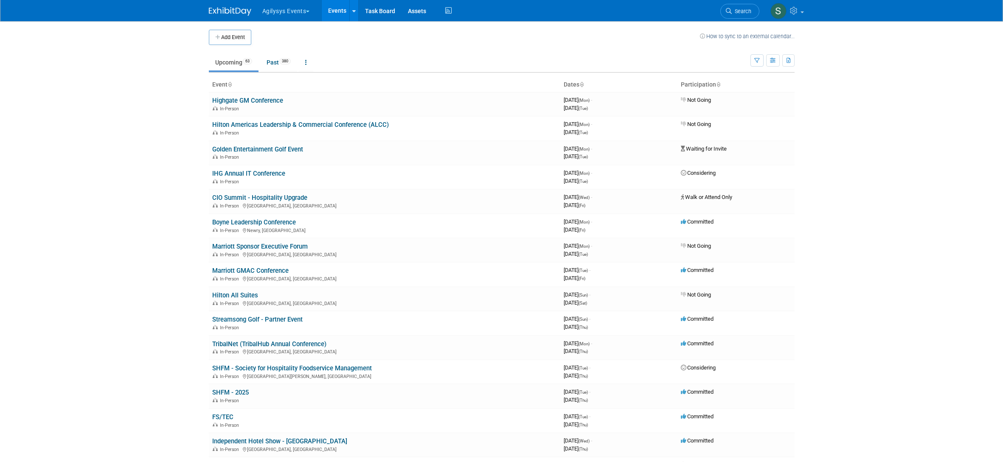  Describe the element at coordinates (706, 197) in the screenshot. I see `span: Walk or Attend Only` at that location.